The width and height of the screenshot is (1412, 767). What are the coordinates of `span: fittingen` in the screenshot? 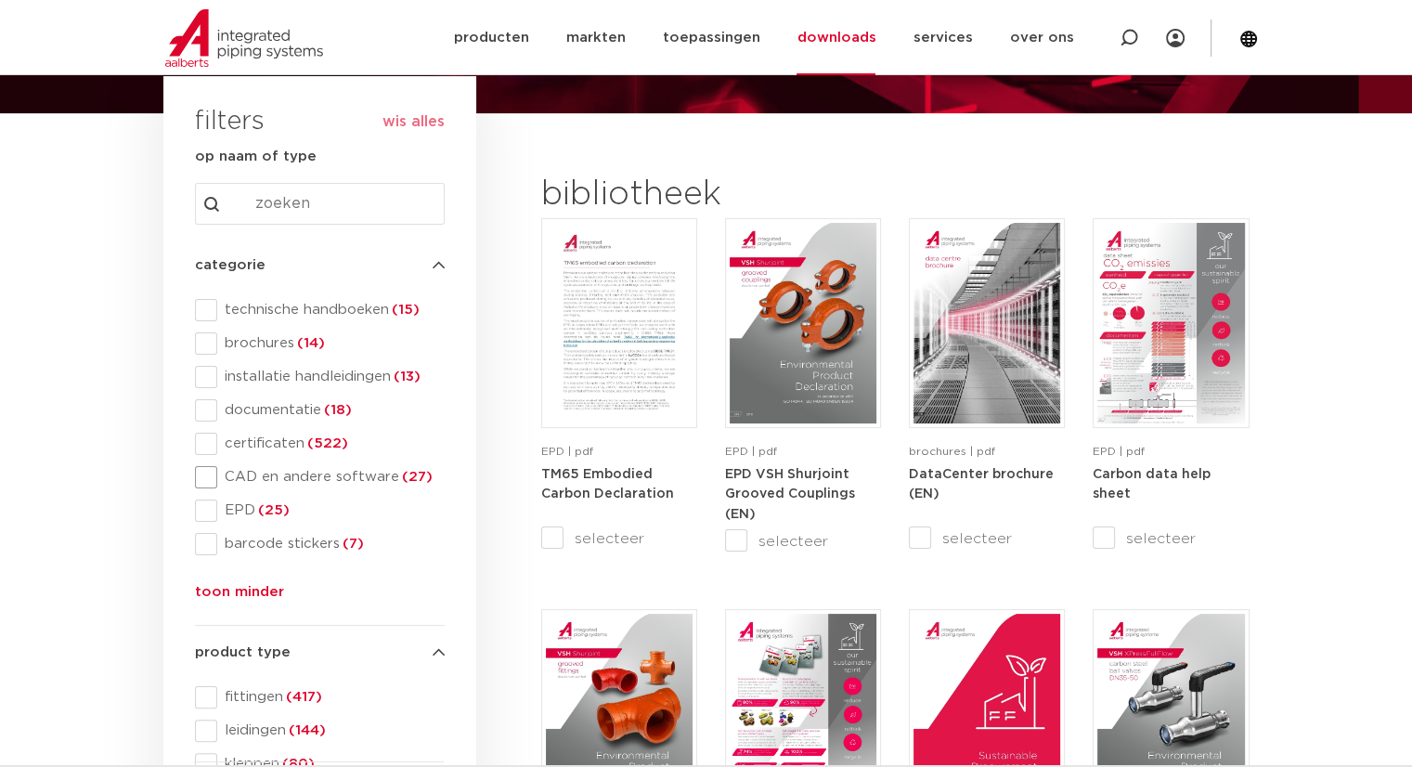 It's located at (330, 697).